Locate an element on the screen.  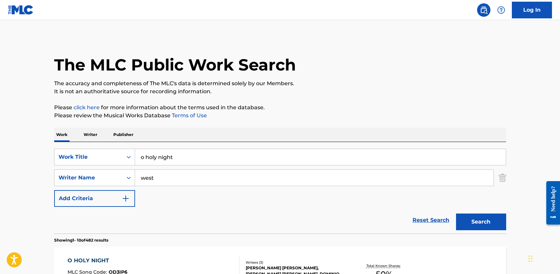
div: Open Resource Center is located at coordinates (12, 27).